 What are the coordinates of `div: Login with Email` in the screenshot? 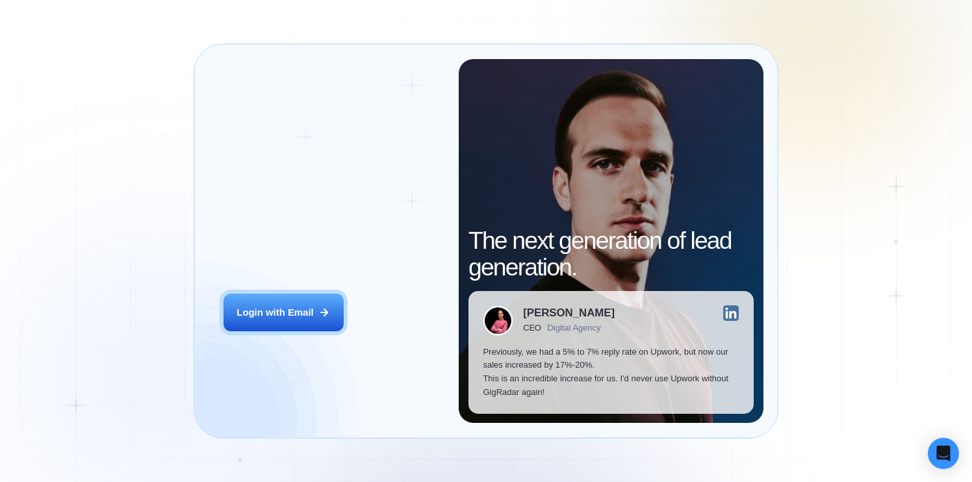 It's located at (275, 313).